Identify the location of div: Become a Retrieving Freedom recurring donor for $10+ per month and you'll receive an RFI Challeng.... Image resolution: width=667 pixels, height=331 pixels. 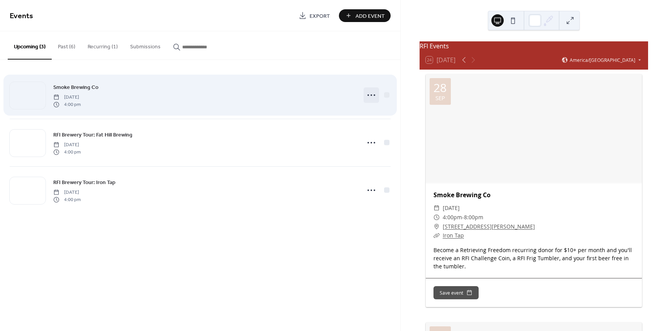
(534, 258).